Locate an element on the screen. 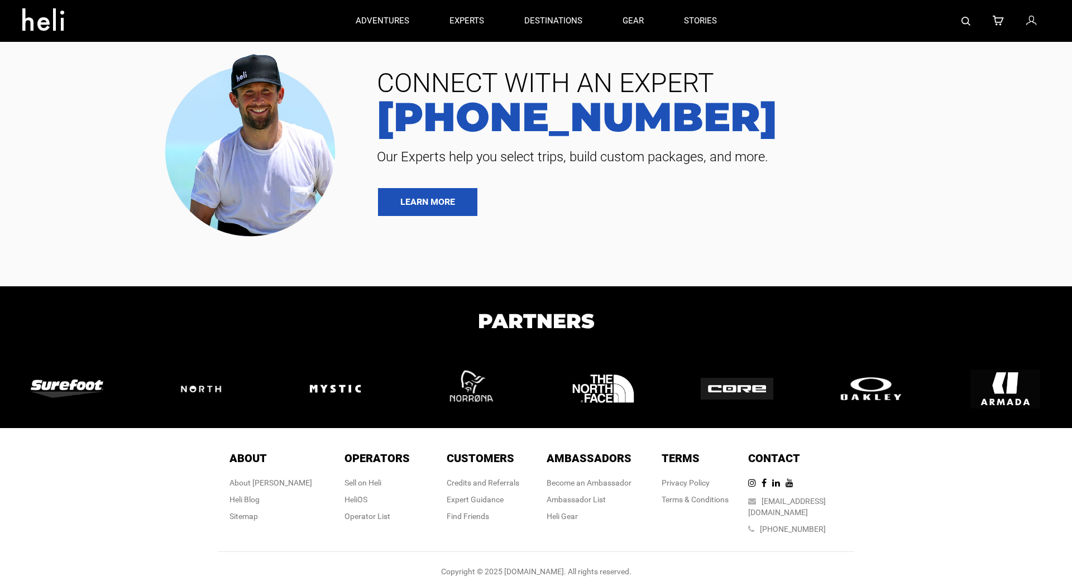 Image resolution: width=1072 pixels, height=586 pixels. a: Heli Blog is located at coordinates (245, 500).